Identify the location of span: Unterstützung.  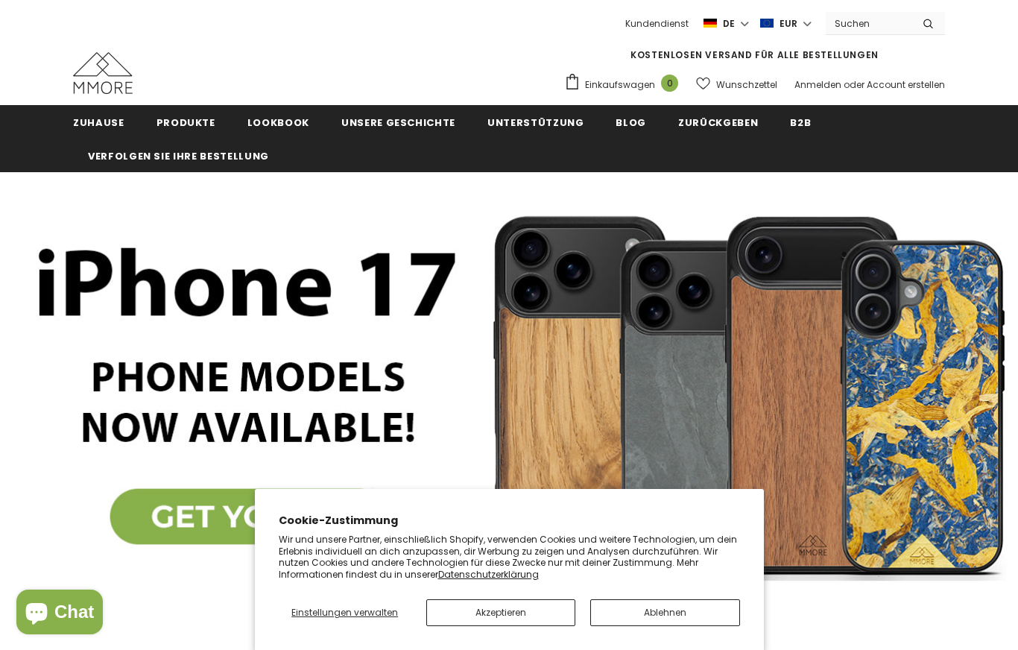
(535, 122).